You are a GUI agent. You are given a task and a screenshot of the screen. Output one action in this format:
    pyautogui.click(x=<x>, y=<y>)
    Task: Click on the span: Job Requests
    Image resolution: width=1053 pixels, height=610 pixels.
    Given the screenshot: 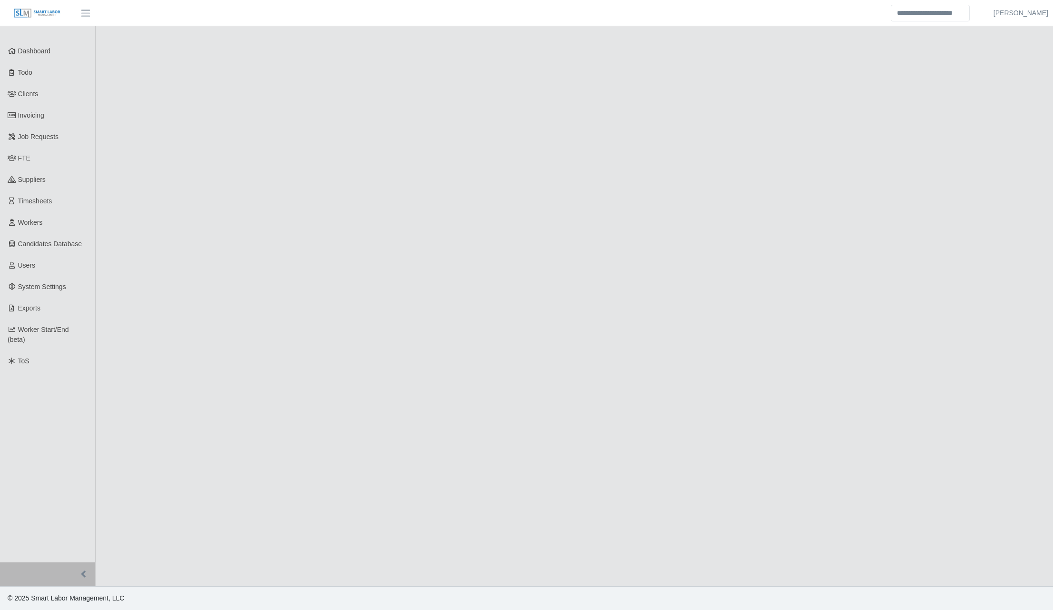 What is the action you would take?
    pyautogui.click(x=39, y=137)
    